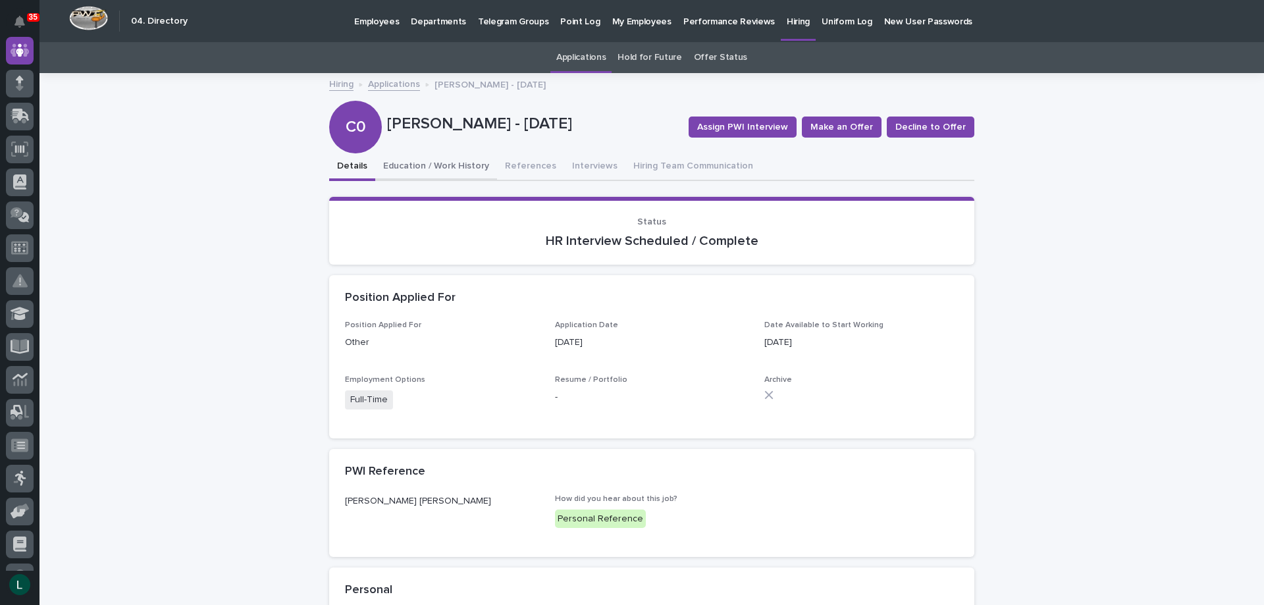 This screenshot has width=1264, height=605. What do you see at coordinates (743, 127) in the screenshot?
I see `span: Assign PWI Interview` at bounding box center [743, 127].